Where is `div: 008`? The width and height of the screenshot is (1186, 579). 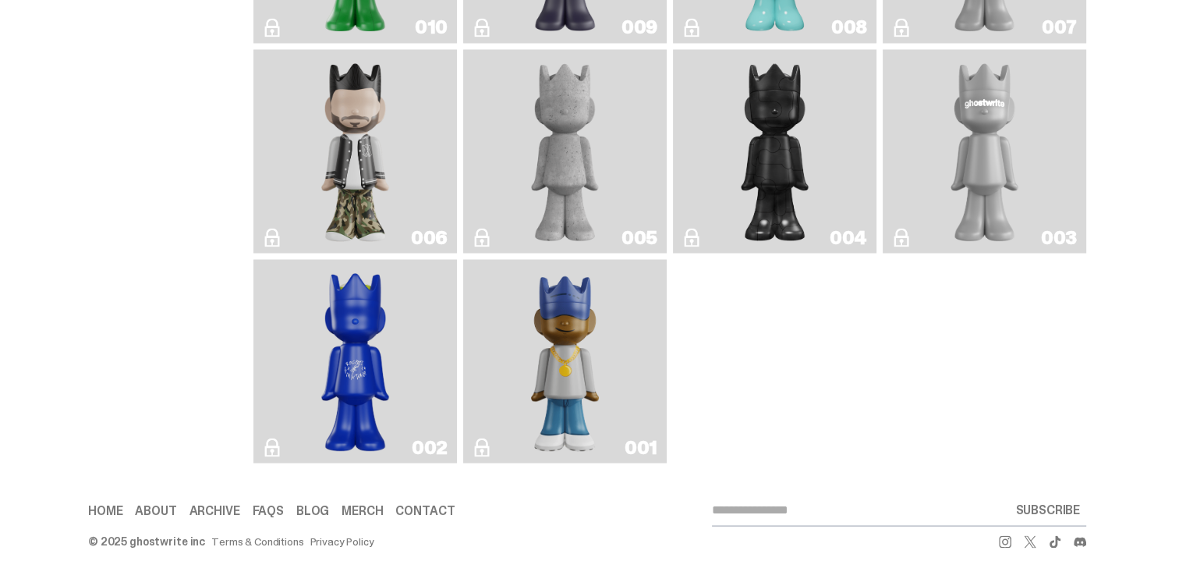
div: 008 is located at coordinates (849, 27).